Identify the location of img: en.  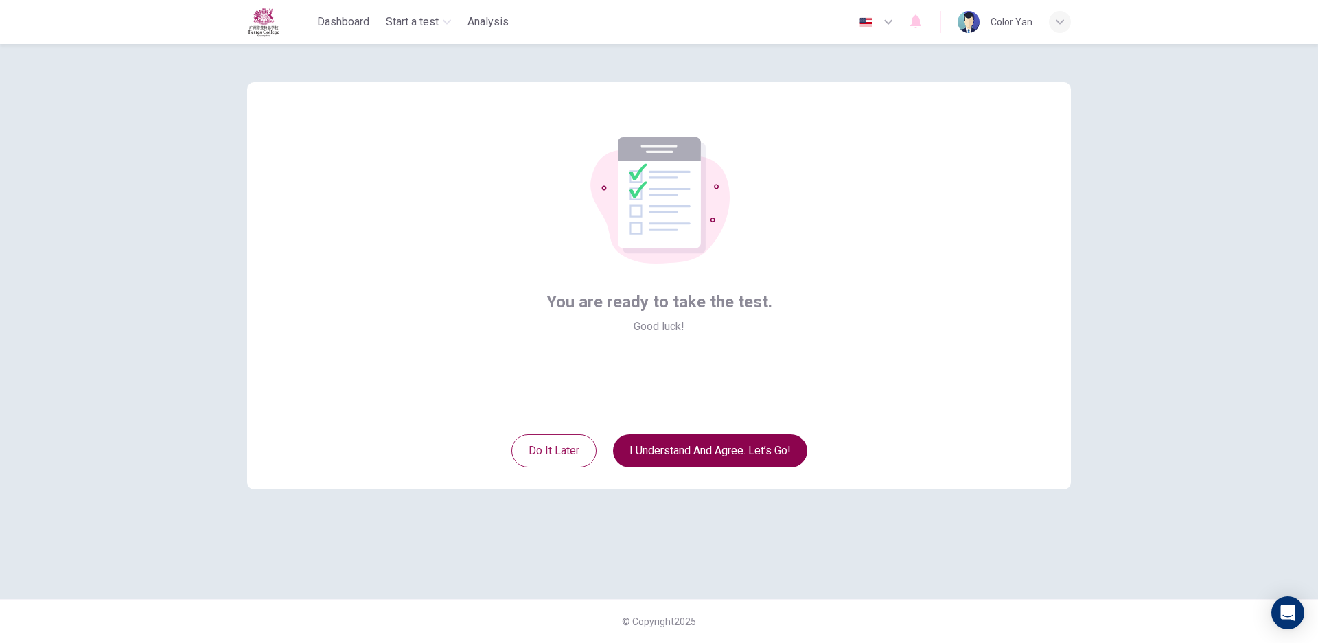
(866, 22).